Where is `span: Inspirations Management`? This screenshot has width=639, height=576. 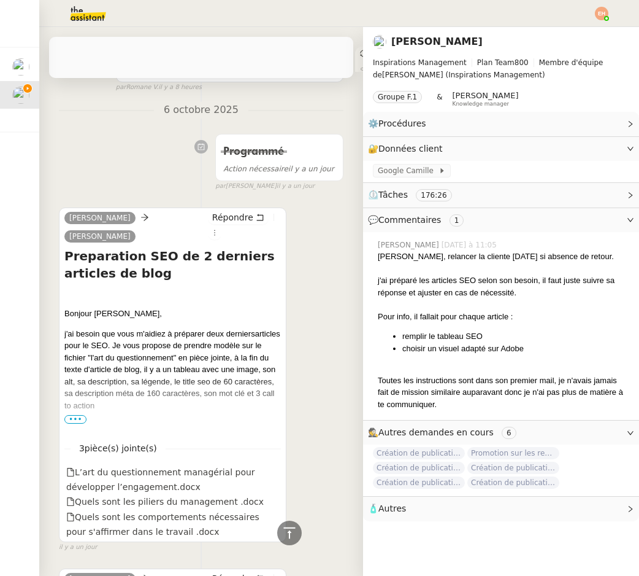
span: Inspirations Management is located at coordinates (420, 63).